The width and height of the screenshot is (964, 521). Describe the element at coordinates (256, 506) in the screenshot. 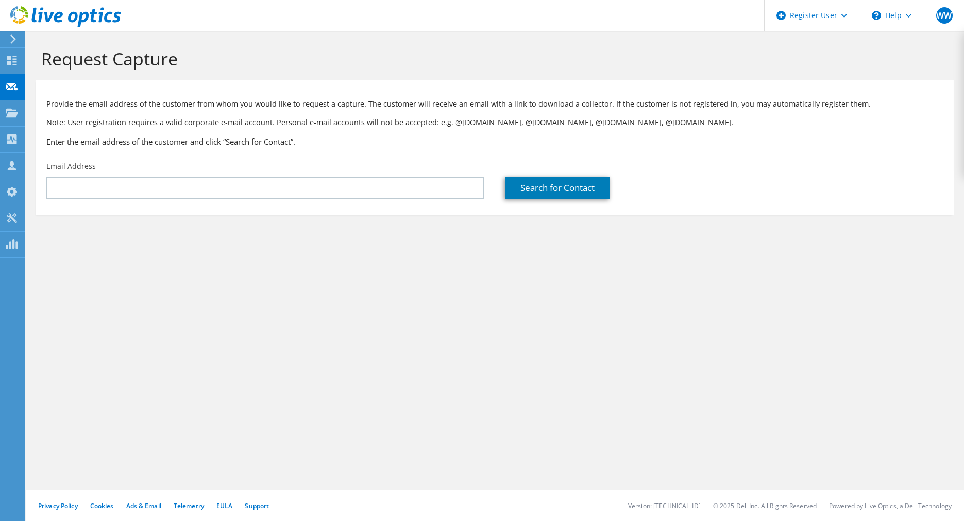

I see `a: Support` at that location.